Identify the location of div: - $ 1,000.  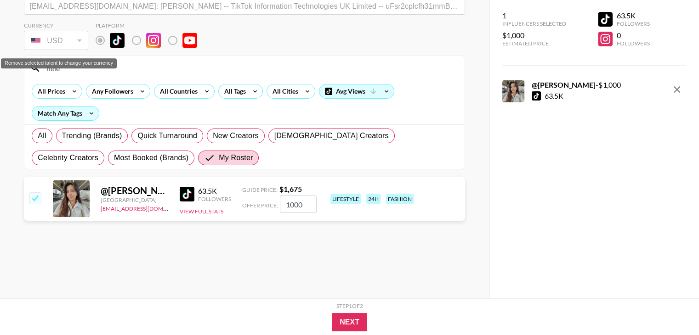
(576, 85).